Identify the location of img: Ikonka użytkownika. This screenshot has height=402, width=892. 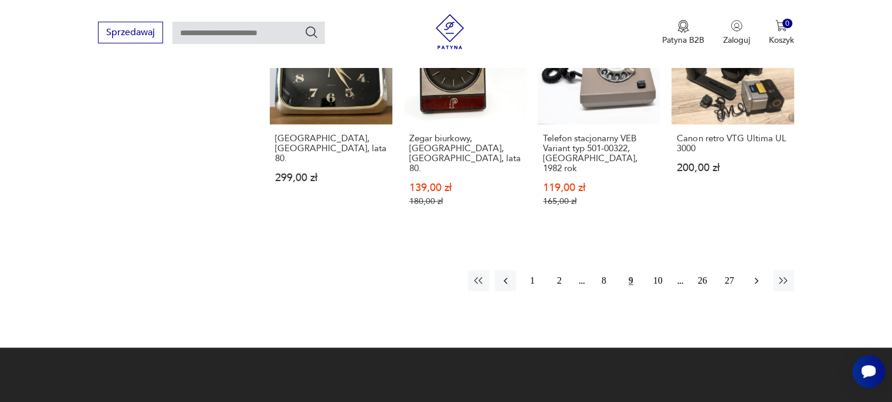
(737, 26).